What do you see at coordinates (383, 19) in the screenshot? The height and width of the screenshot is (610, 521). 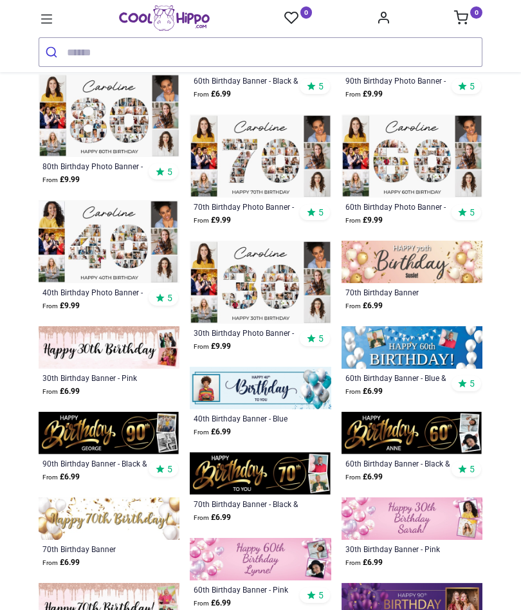 I see `a: Account Info` at bounding box center [383, 19].